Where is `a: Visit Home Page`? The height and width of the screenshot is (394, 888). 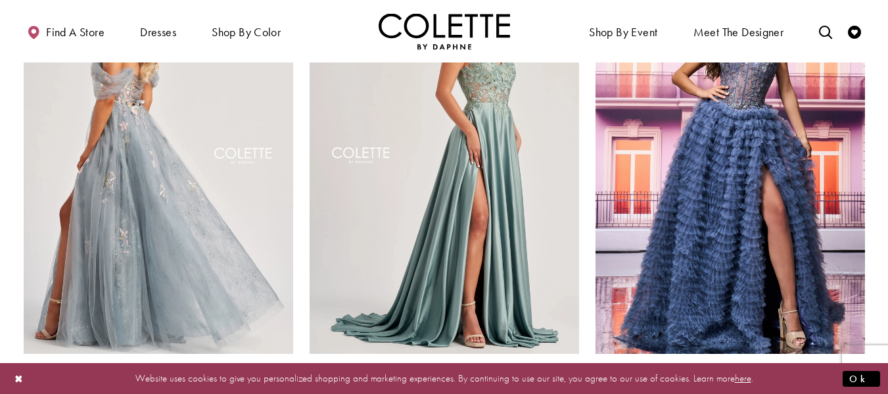
a: Visit Home Page is located at coordinates (444, 31).